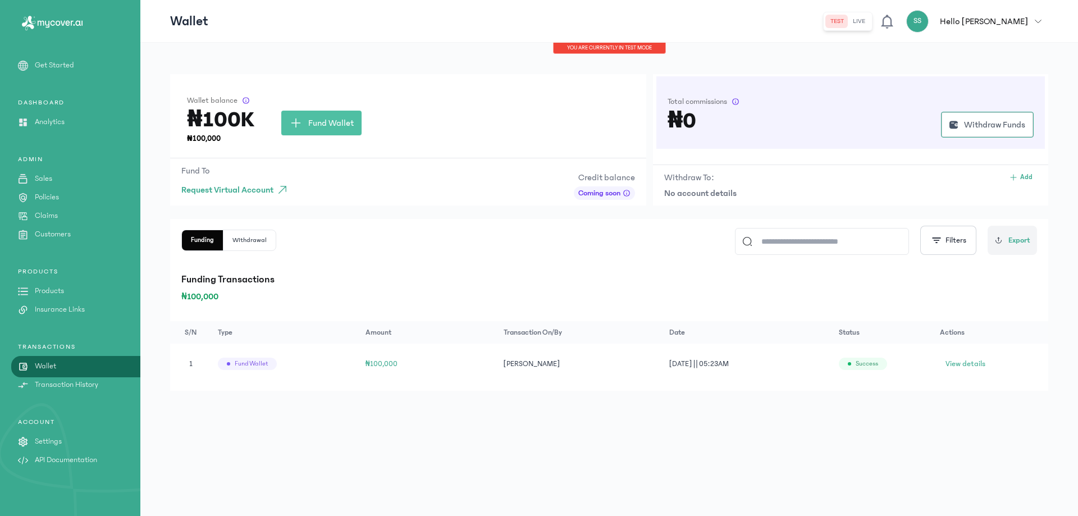  What do you see at coordinates (1012, 240) in the screenshot?
I see `button: Export` at bounding box center [1012, 240].